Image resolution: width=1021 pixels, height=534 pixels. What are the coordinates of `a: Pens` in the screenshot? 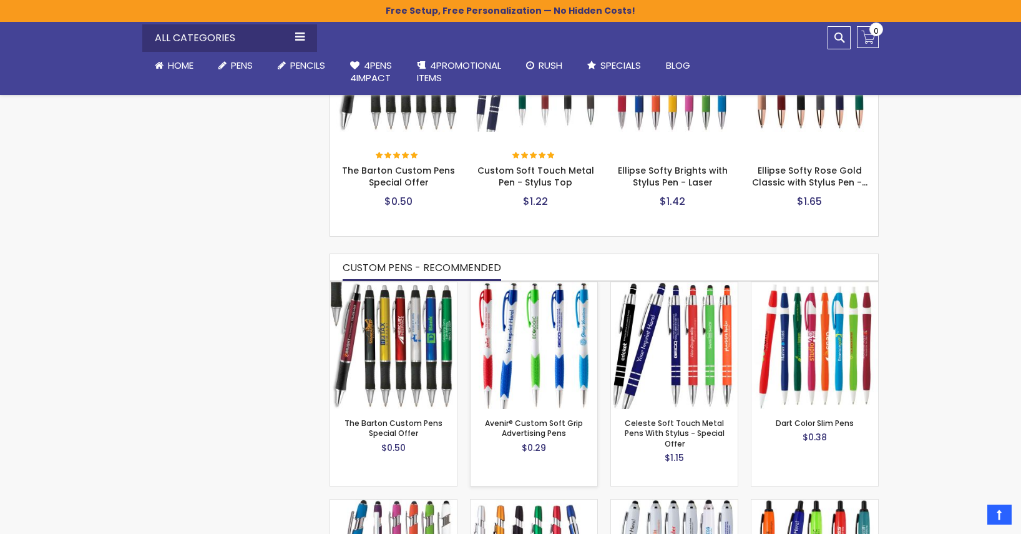 It's located at (235, 66).